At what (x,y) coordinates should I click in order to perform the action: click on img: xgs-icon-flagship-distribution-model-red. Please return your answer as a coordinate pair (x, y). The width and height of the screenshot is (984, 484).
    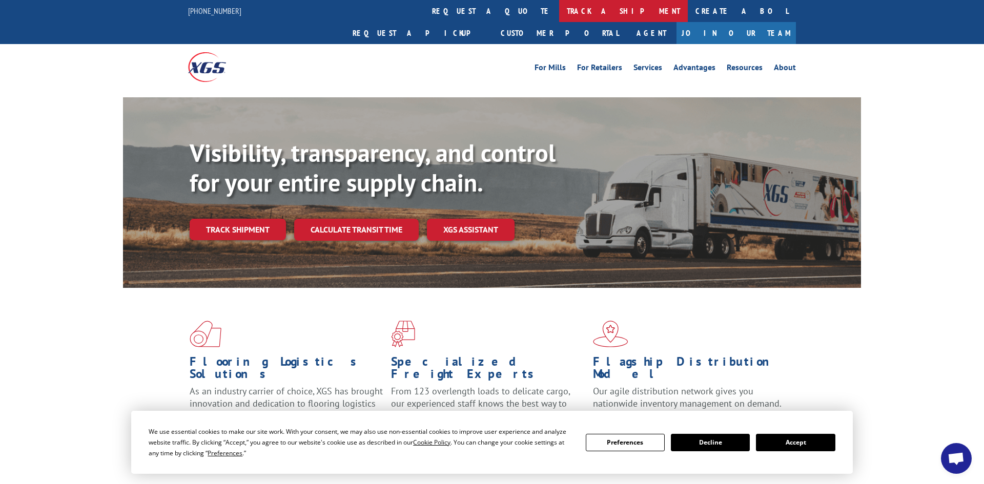
    Looking at the image, I should click on (610, 334).